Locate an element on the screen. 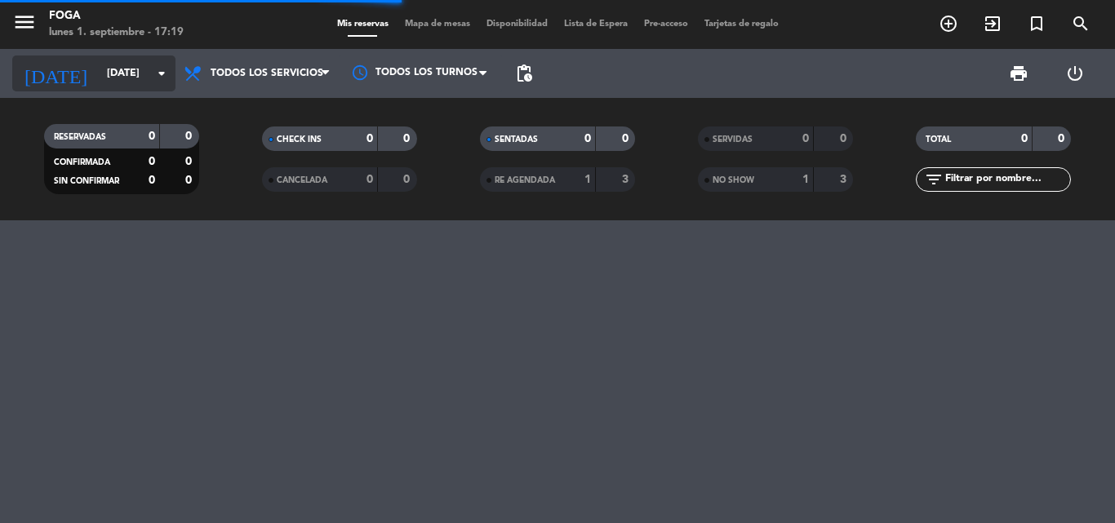 The width and height of the screenshot is (1115, 523). i: turned_in_not is located at coordinates (1037, 24).